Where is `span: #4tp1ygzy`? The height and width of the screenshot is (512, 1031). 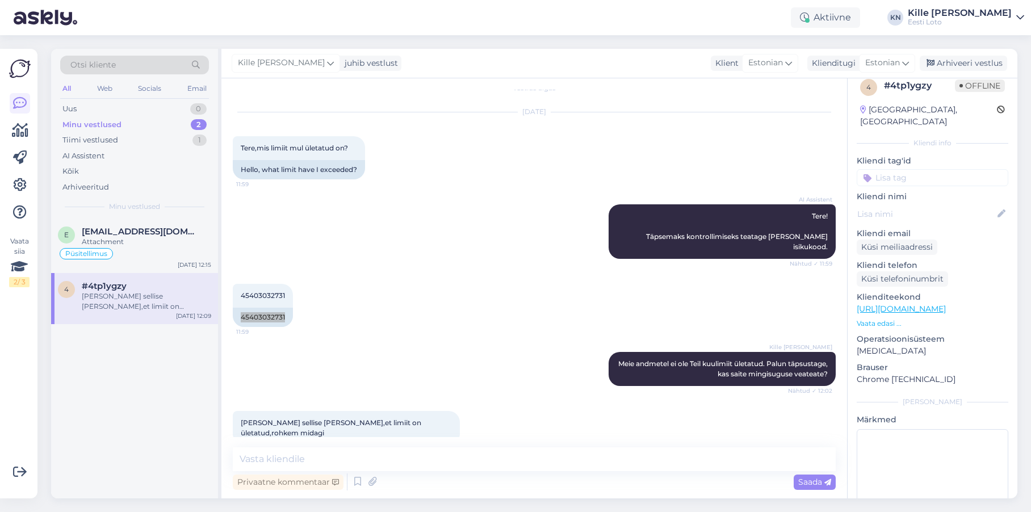
span: #4tp1ygzy is located at coordinates (104, 286).